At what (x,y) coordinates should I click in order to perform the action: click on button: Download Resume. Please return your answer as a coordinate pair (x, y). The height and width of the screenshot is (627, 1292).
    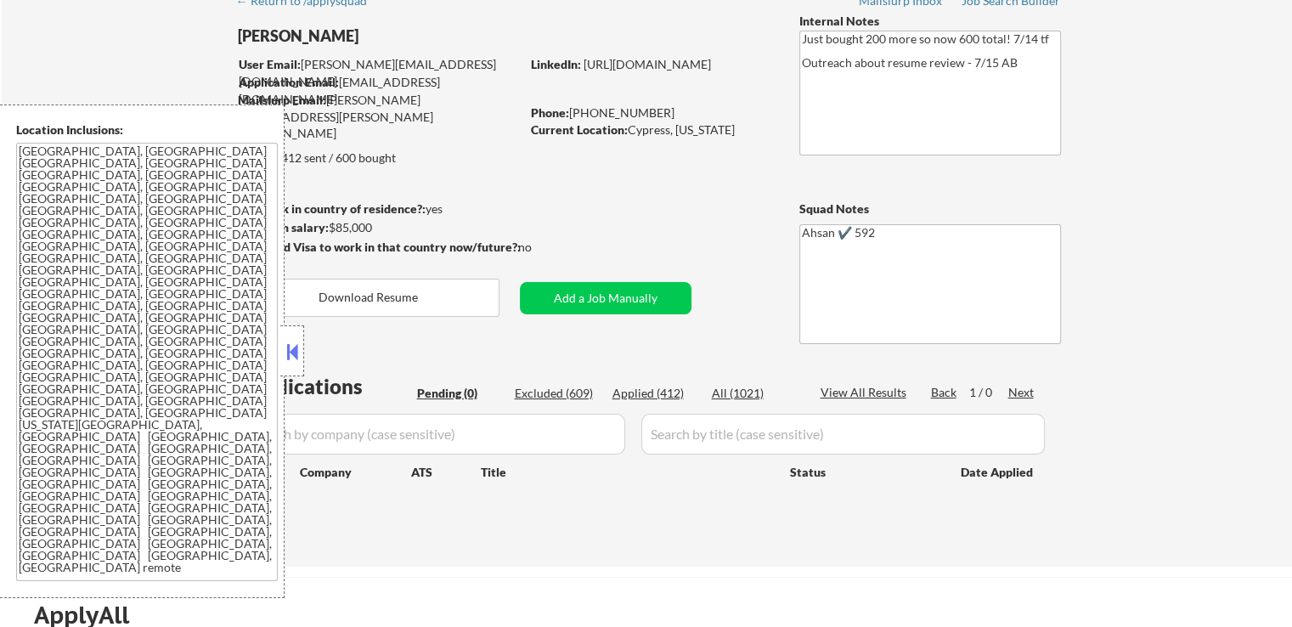
    Looking at the image, I should click on (369, 297).